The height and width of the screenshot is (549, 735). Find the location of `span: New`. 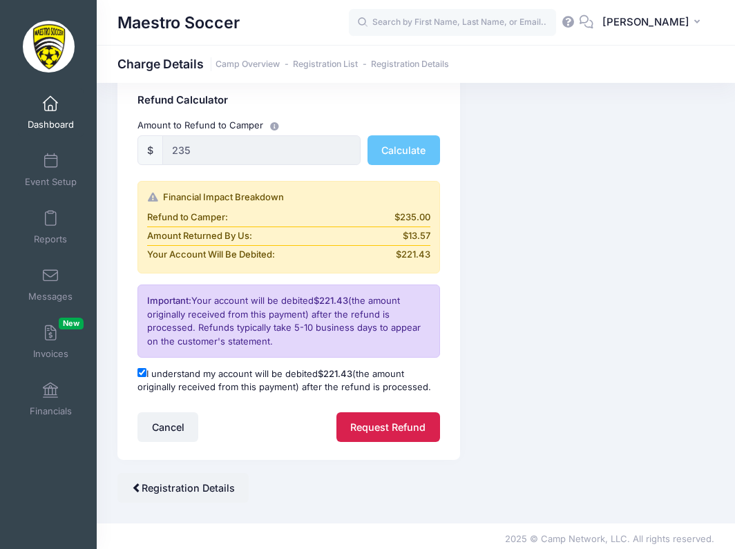

span: New is located at coordinates (71, 323).